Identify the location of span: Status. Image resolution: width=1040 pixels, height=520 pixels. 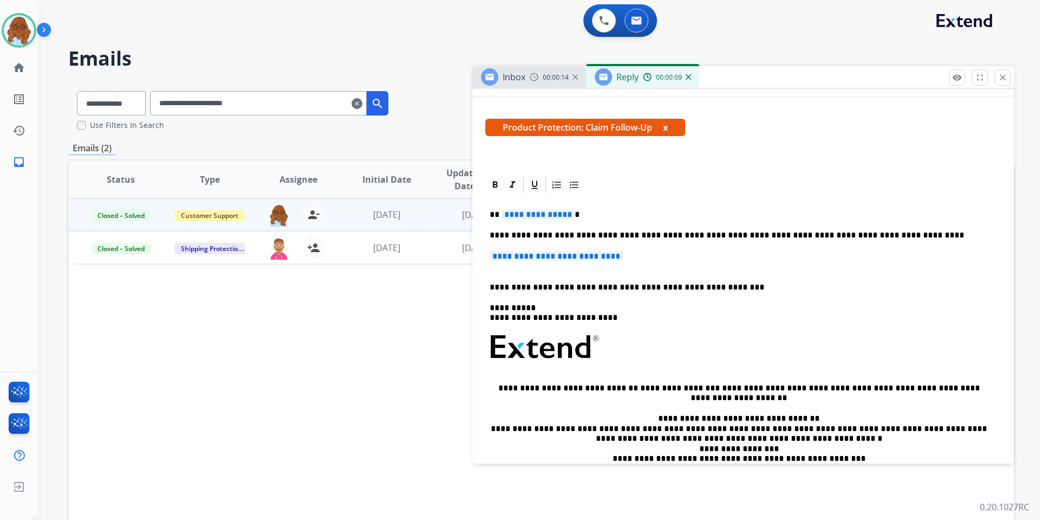
(121, 179).